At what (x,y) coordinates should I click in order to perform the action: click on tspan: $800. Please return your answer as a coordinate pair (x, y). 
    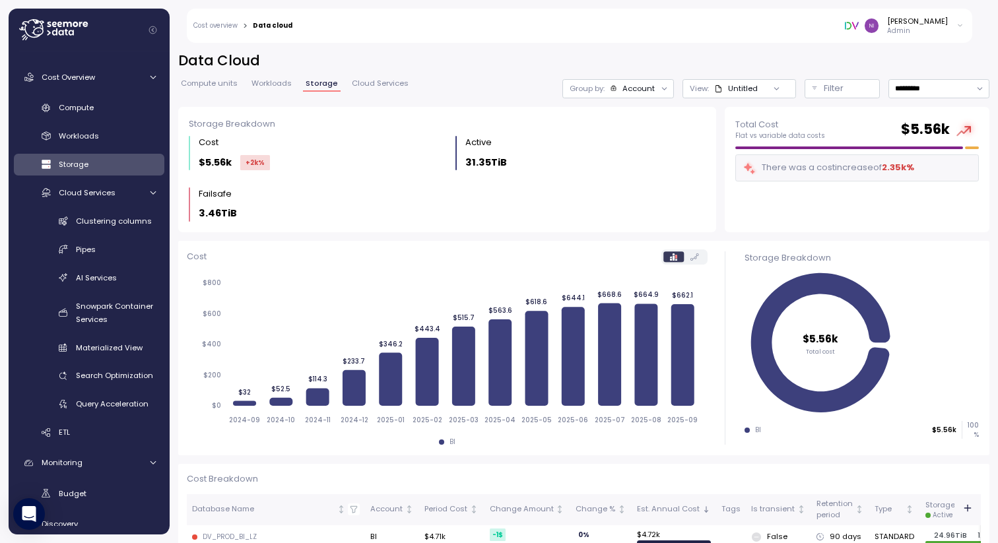
    Looking at the image, I should click on (212, 283).